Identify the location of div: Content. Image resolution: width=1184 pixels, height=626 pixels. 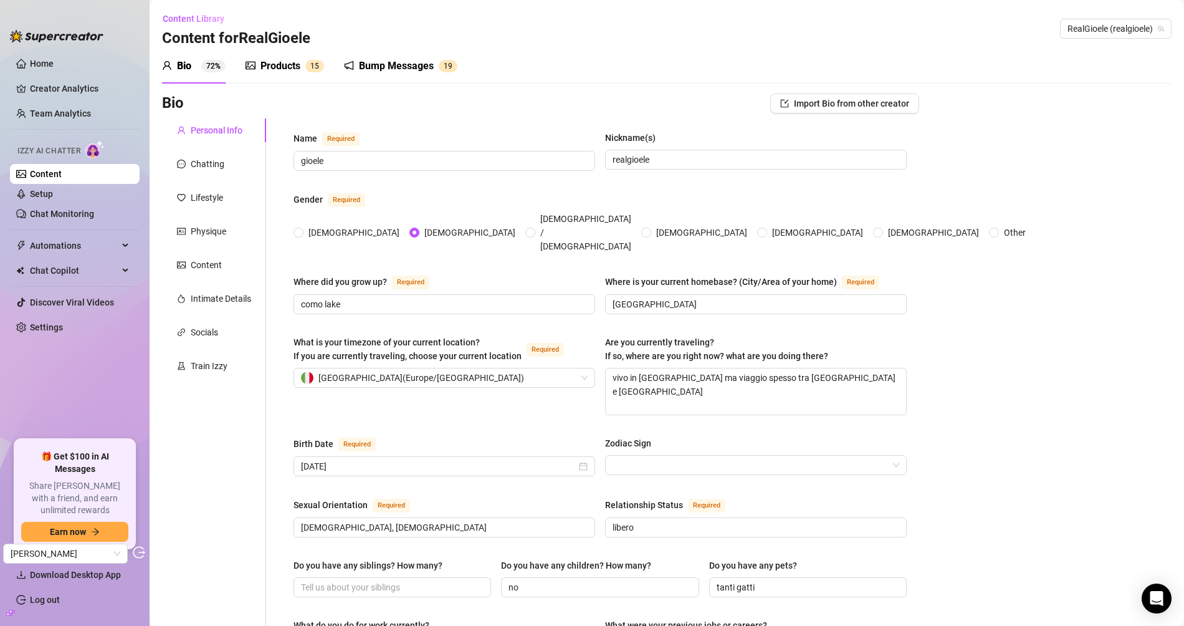
(206, 265).